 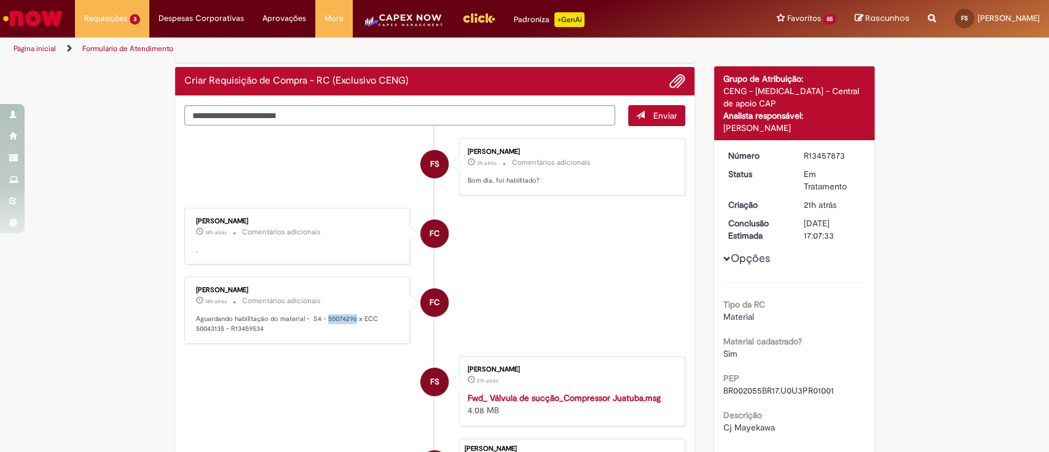 What do you see at coordinates (135, 19) in the screenshot?
I see `span: 3` at bounding box center [135, 19].